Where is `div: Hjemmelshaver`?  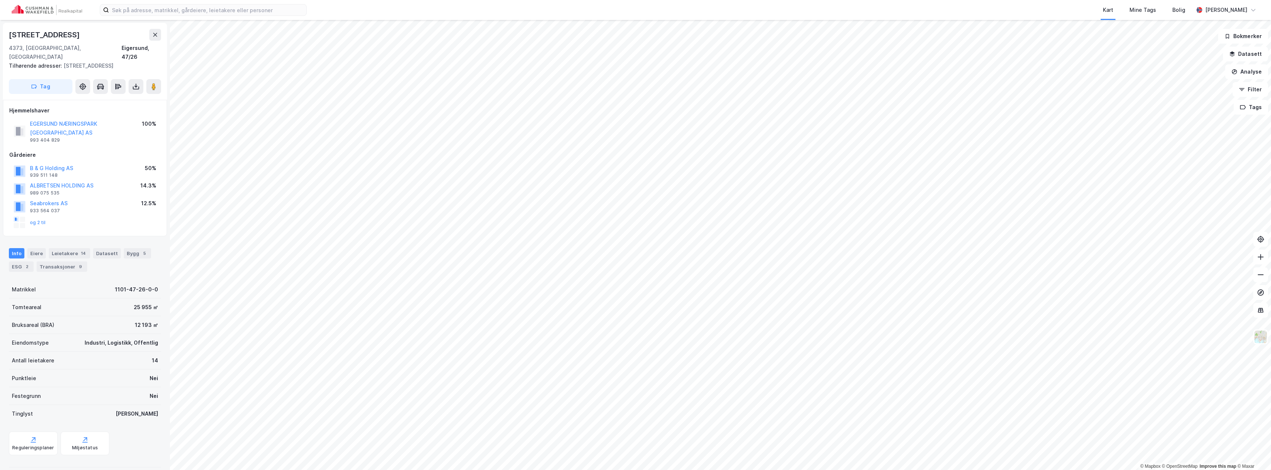
div: Hjemmelshaver is located at coordinates (85, 110).